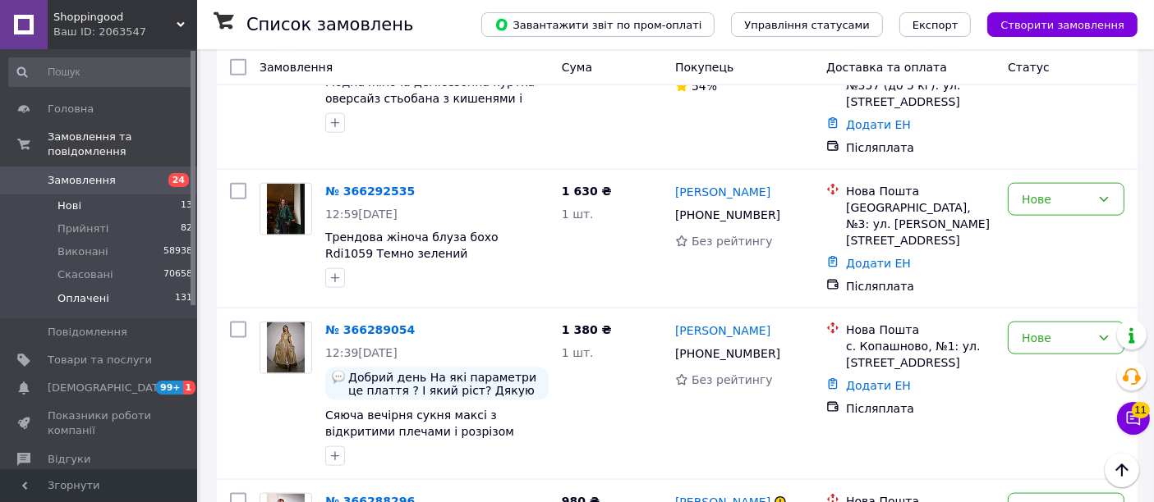 The height and width of the screenshot is (502, 1154). Describe the element at coordinates (177, 275) in the screenshot. I see `span: 70658` at that location.